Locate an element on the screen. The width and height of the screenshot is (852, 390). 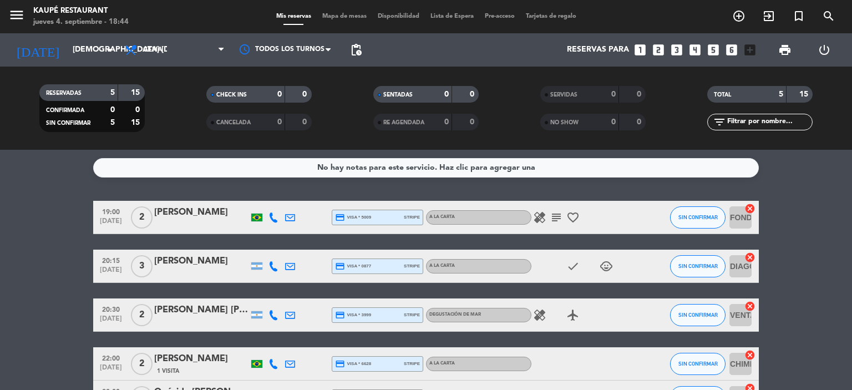
span: Mis reservas is located at coordinates (293, 16).